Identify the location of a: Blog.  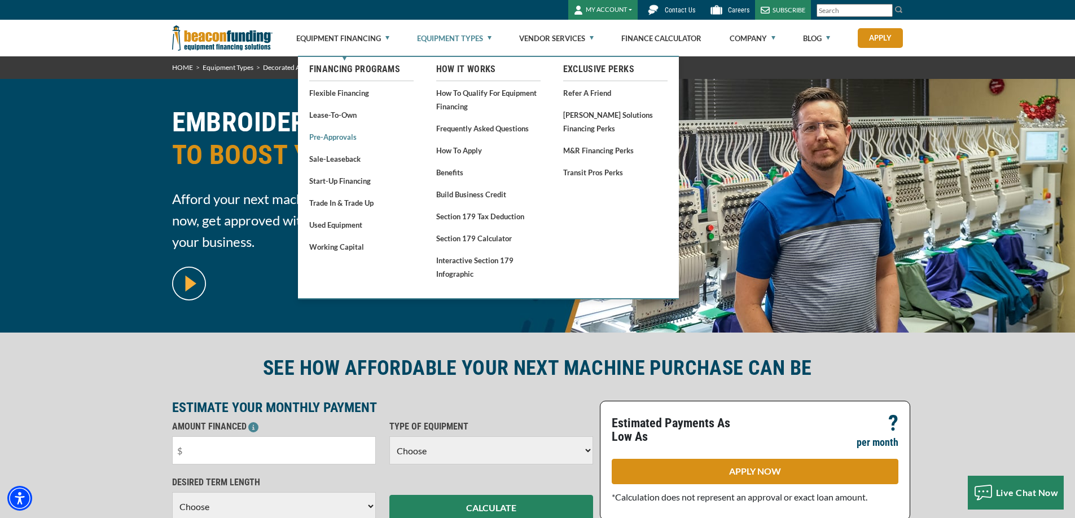
(816, 38).